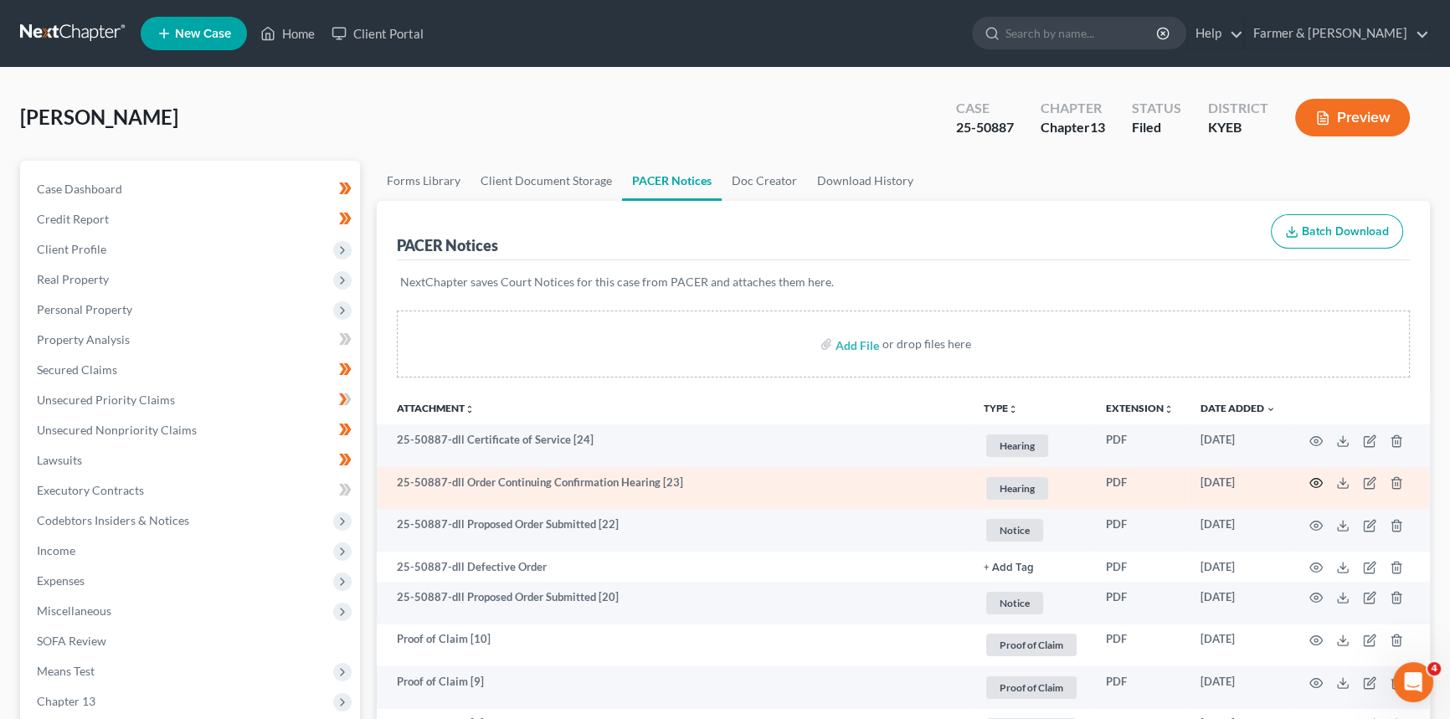 The image size is (1450, 719). What do you see at coordinates (192, 400) in the screenshot?
I see `a: Unsecured Priority Claims` at bounding box center [192, 400].